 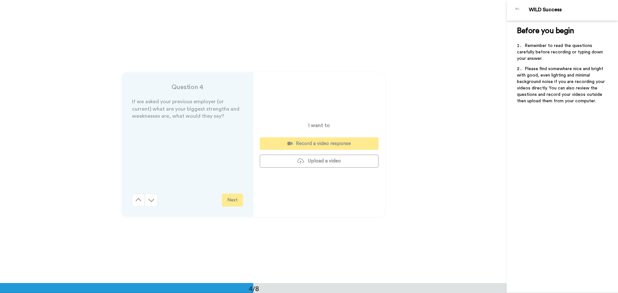 What do you see at coordinates (233, 200) in the screenshot?
I see `button: Next` at bounding box center [233, 200].